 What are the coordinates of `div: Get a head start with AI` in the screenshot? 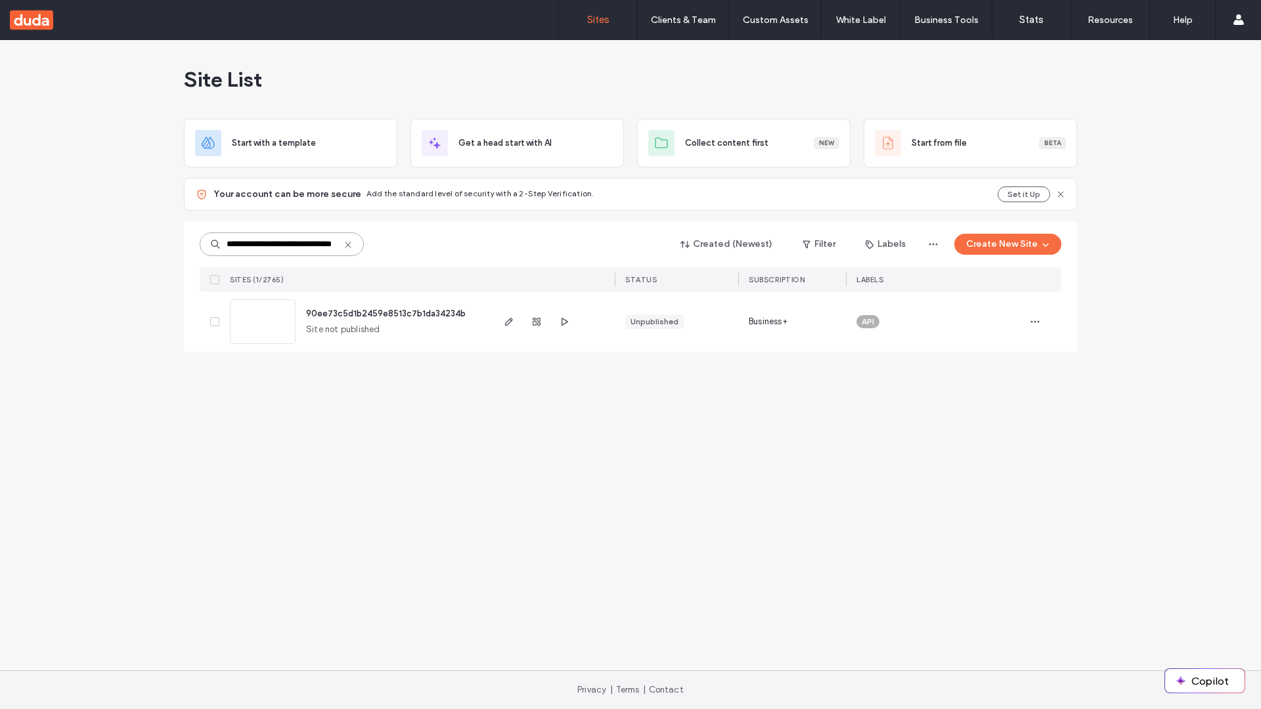 It's located at (517, 143).